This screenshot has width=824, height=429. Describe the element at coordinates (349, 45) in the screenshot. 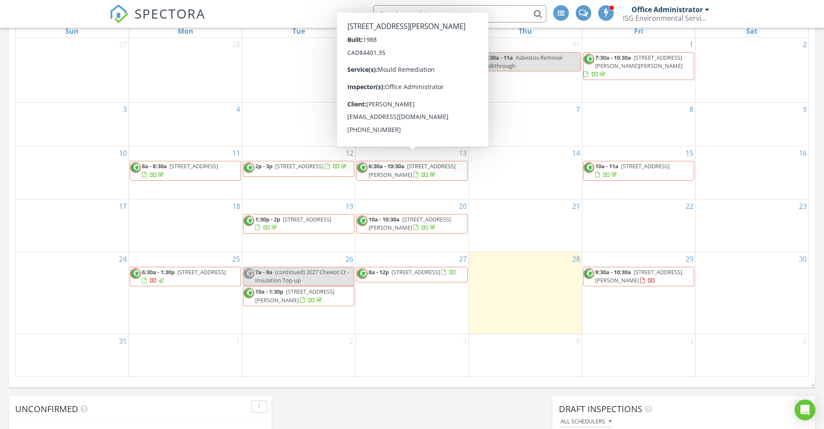

I see `a: Go to July 29, 2025` at that location.